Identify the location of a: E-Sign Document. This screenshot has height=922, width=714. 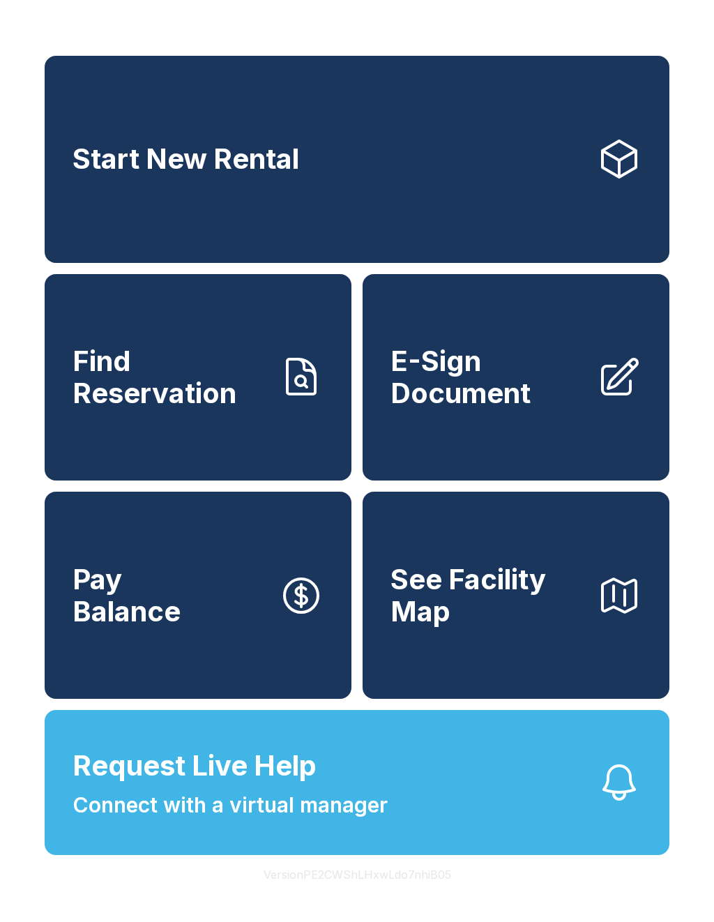
(516, 377).